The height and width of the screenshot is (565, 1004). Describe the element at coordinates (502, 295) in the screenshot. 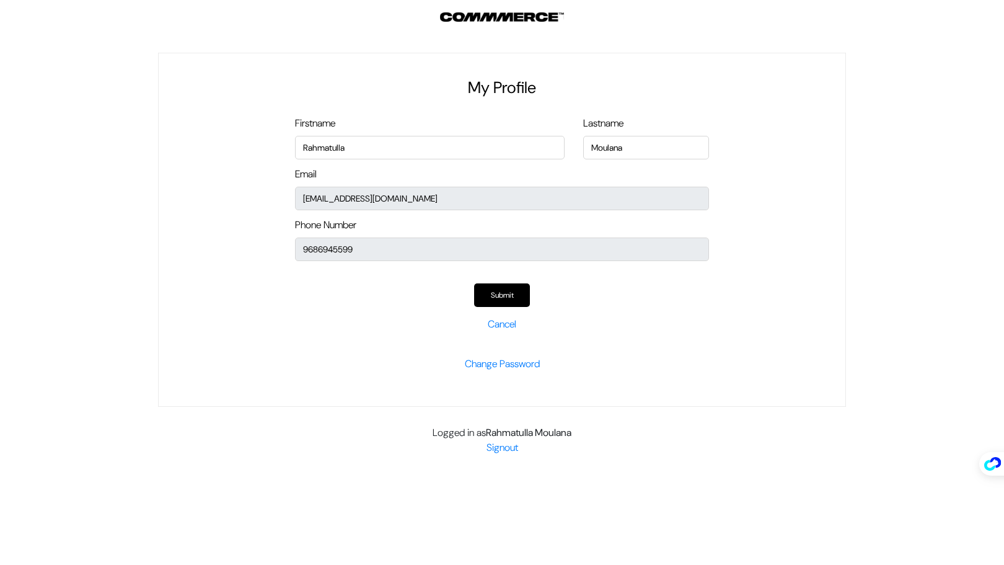

I see `button: Submit` at that location.